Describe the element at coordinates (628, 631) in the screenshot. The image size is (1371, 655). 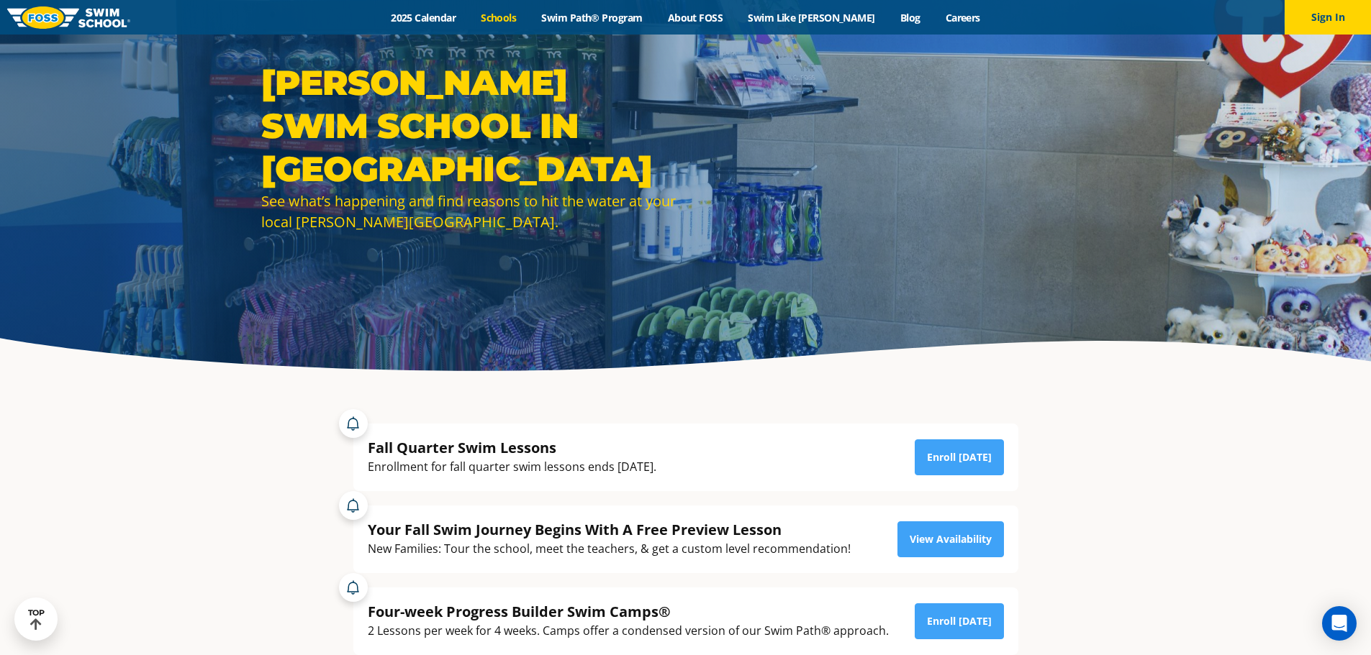
I see `div: 2 Lessons per week for 4 weeks. Camps offer a condensed version of our Swim Path® approach.` at that location.